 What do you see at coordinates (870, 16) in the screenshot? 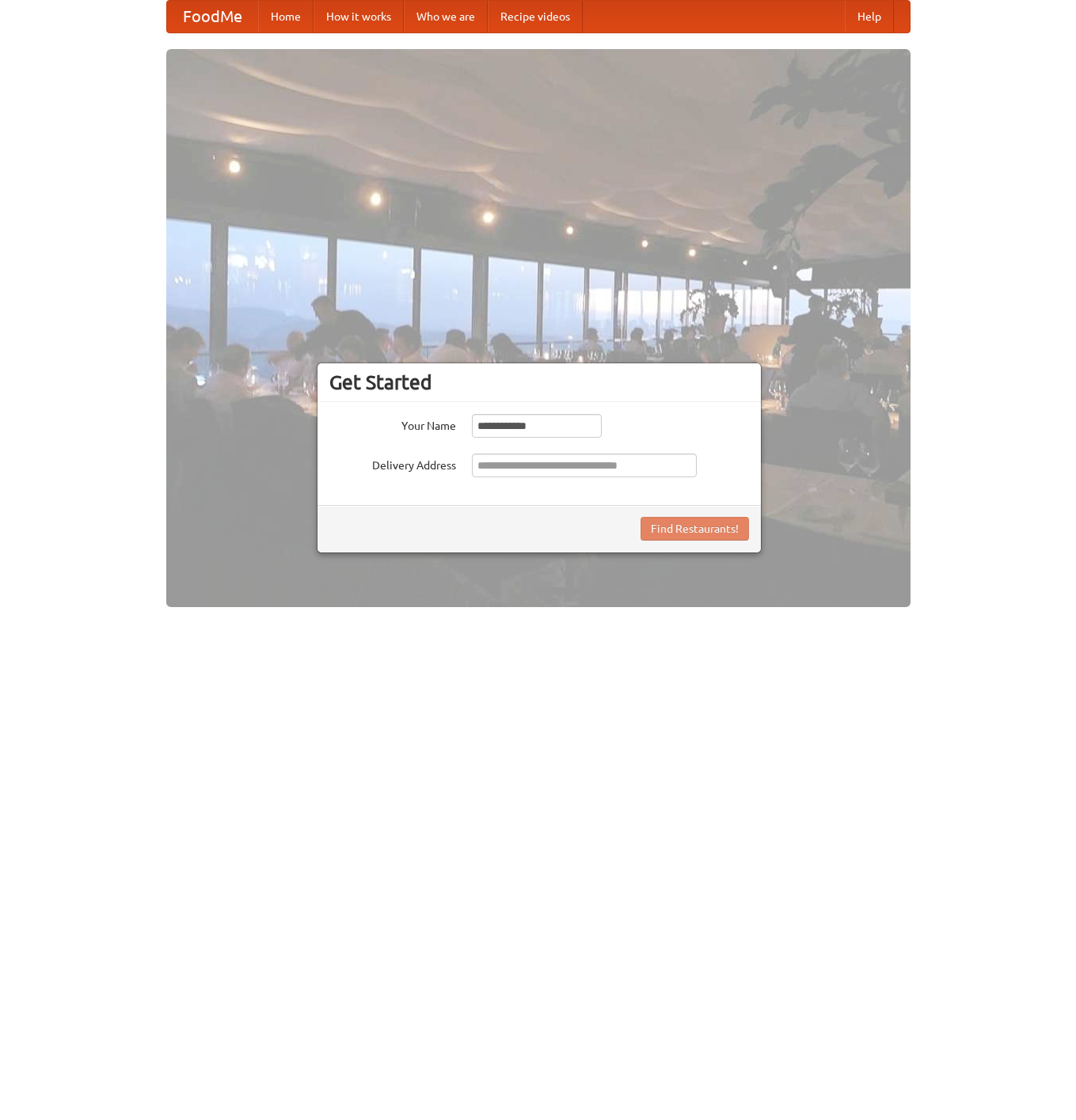
I see `a: Help` at bounding box center [870, 16].